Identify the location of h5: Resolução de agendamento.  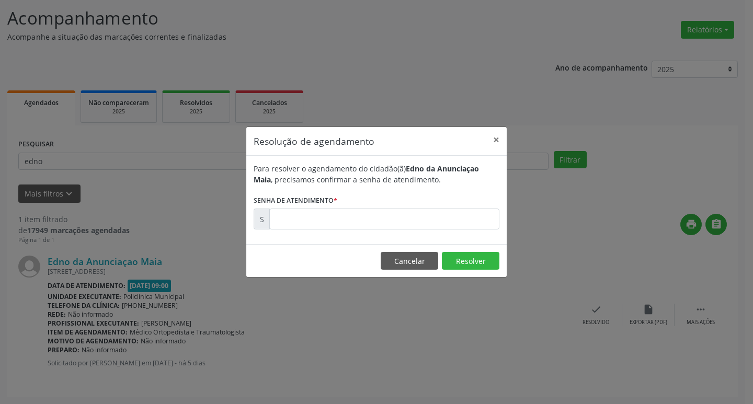
(314, 141).